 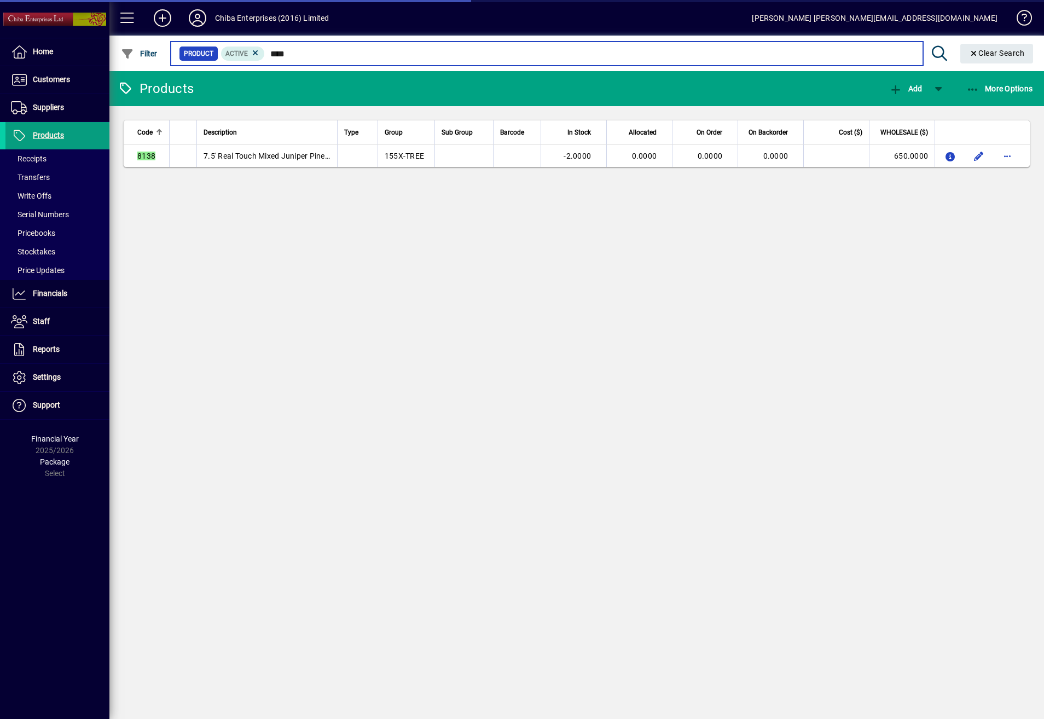 I want to click on div: Group, so click(x=406, y=132).